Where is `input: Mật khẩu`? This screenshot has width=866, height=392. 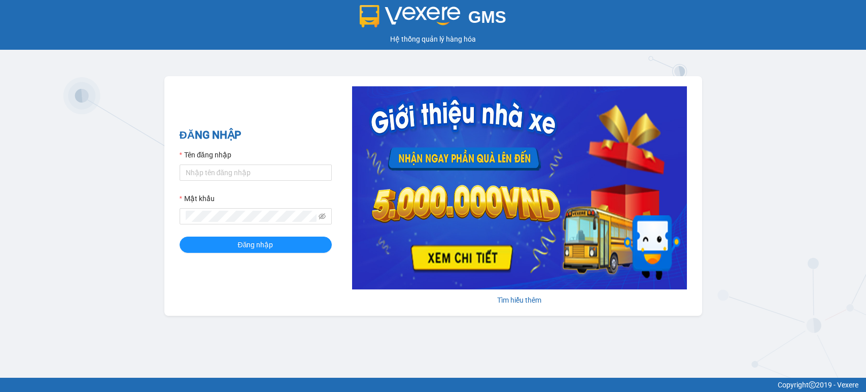 input: Mật khẩu is located at coordinates (251, 216).